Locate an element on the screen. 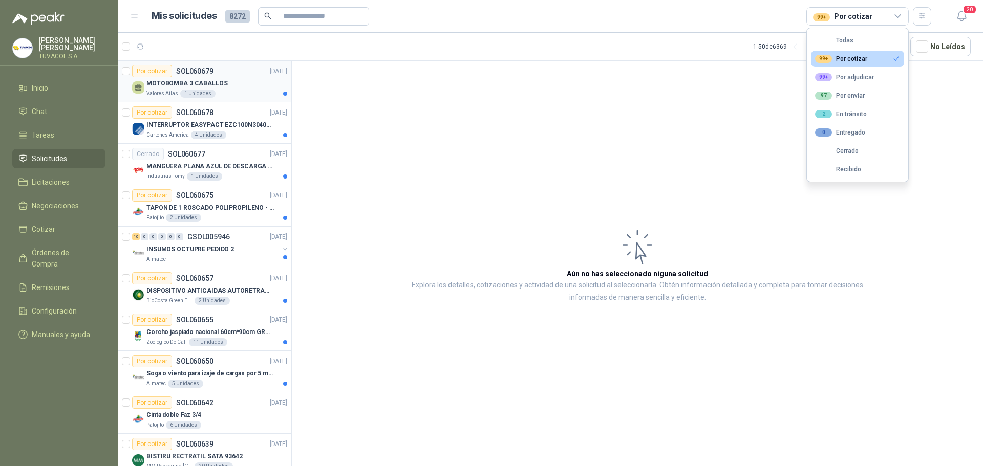  a: Solicitudes is located at coordinates (59, 159).